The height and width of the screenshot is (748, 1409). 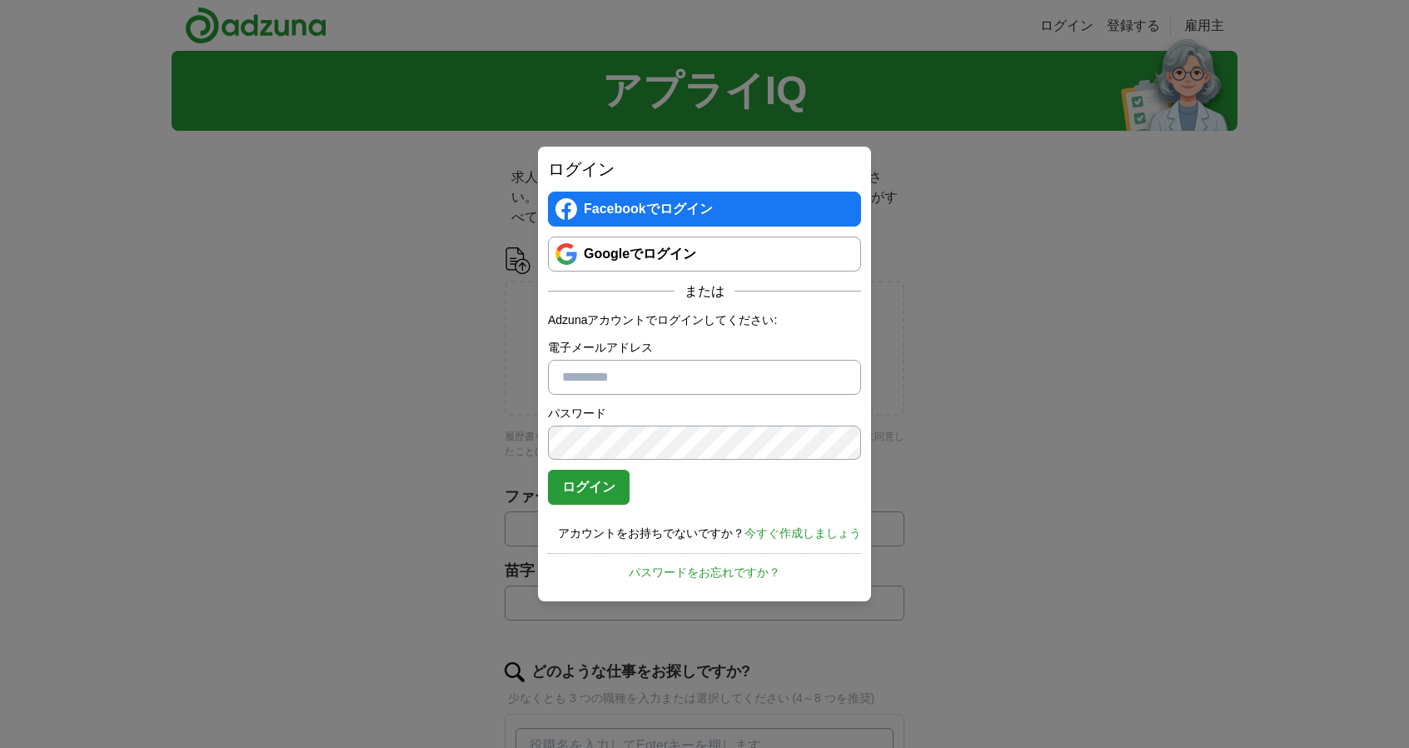 What do you see at coordinates (704, 291) in the screenshot?
I see `font: または` at bounding box center [704, 291].